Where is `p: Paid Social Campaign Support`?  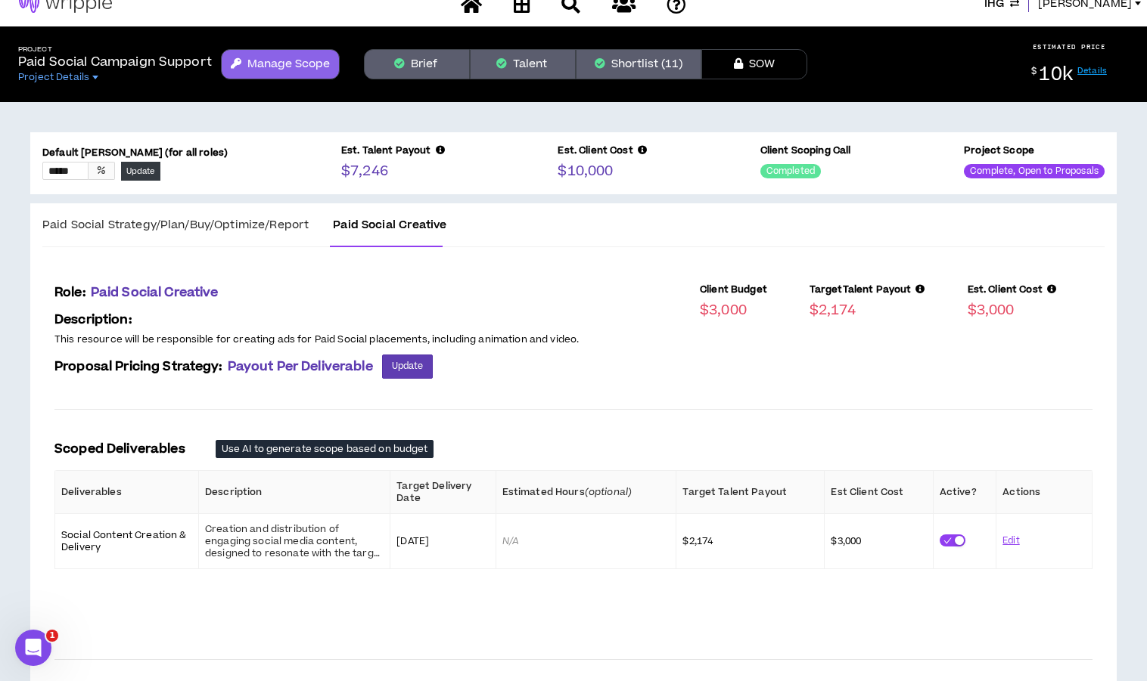
p: Paid Social Campaign Support is located at coordinates (115, 62).